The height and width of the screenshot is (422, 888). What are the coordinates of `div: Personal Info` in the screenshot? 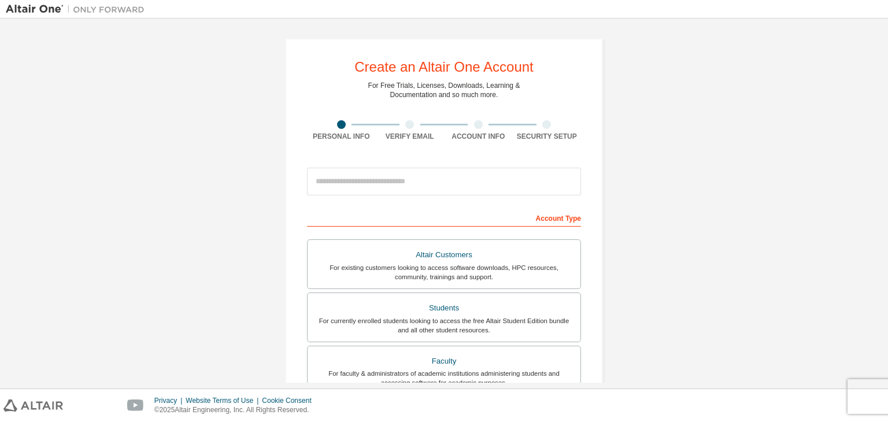 It's located at (341, 136).